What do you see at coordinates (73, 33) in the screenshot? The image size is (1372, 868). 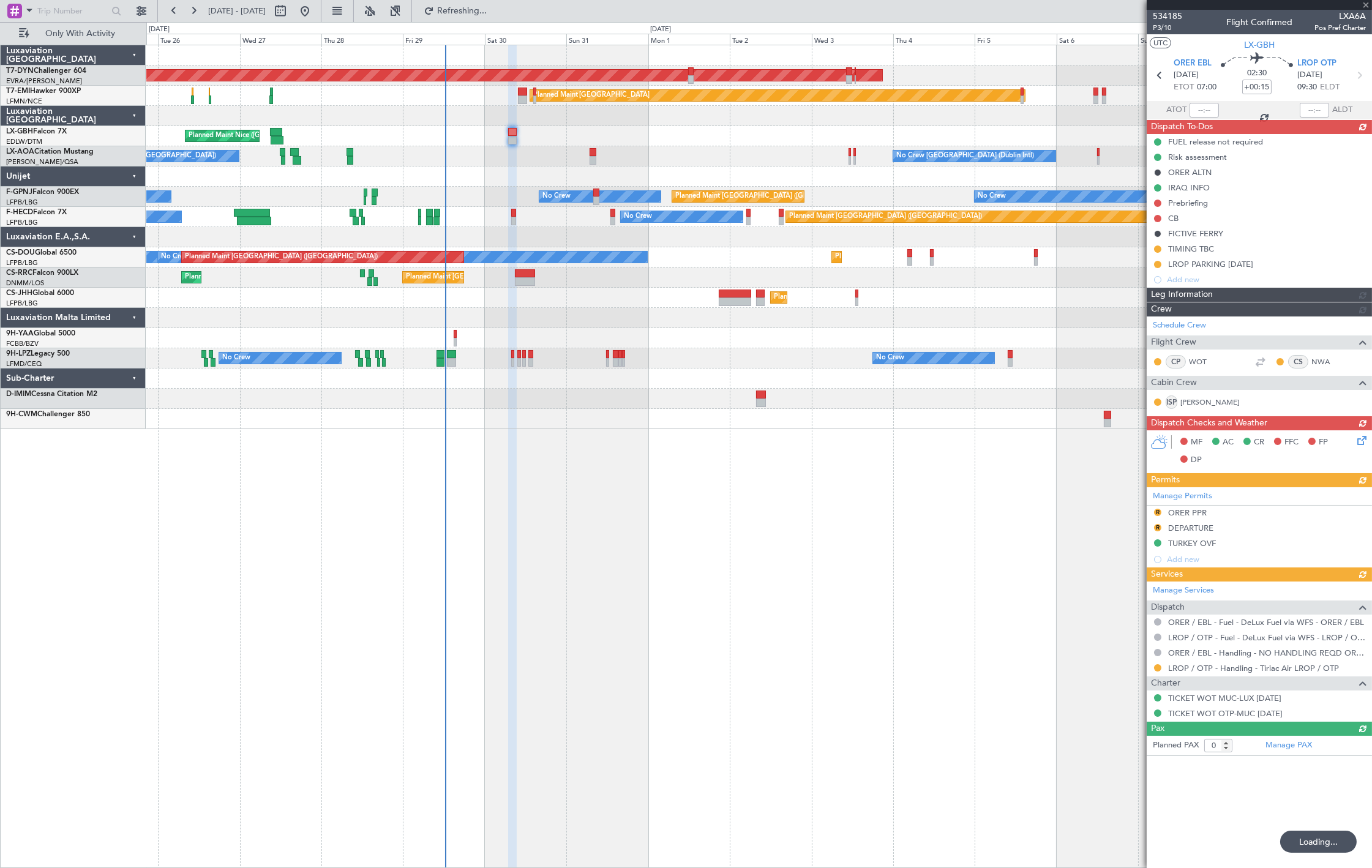 I see `button: Only With Activity` at bounding box center [73, 33].